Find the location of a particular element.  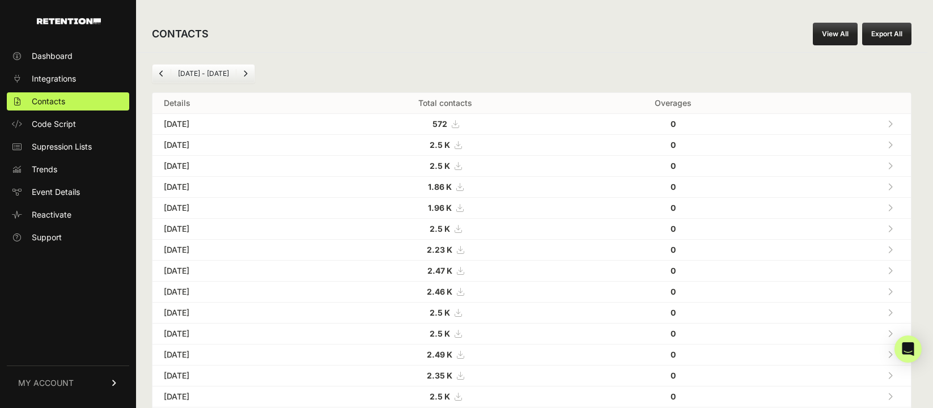

a: Next is located at coordinates (245, 74).